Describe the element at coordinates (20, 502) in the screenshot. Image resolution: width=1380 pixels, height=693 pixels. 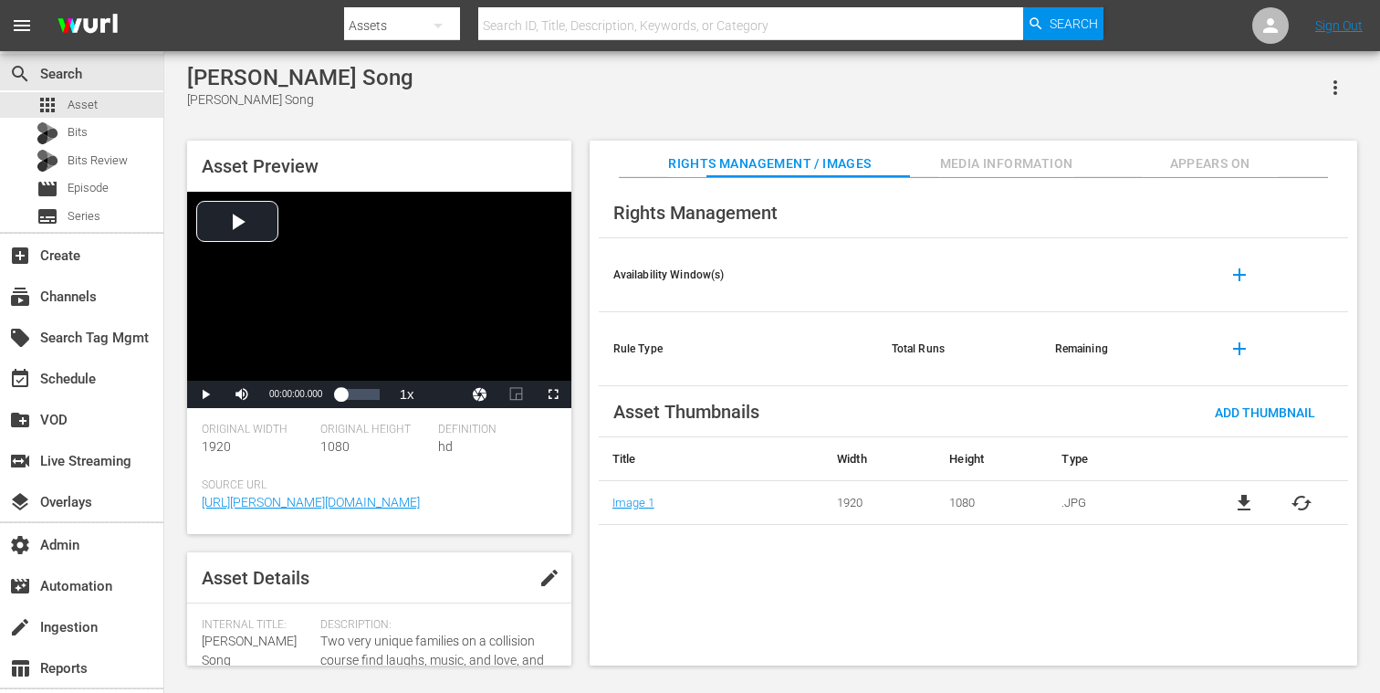
I see `span: Overlays` at that location.